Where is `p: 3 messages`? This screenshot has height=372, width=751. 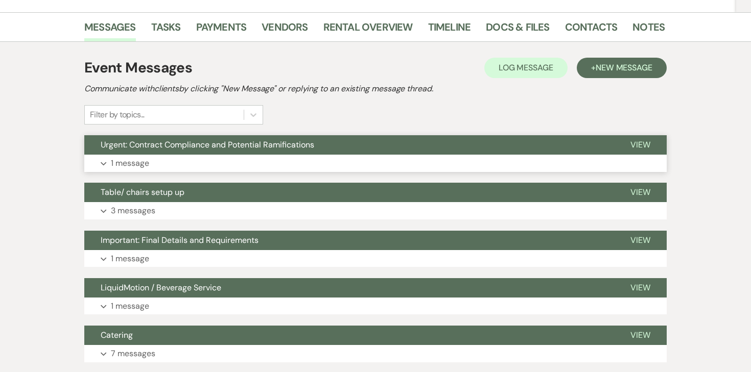 p: 3 messages is located at coordinates (133, 211).